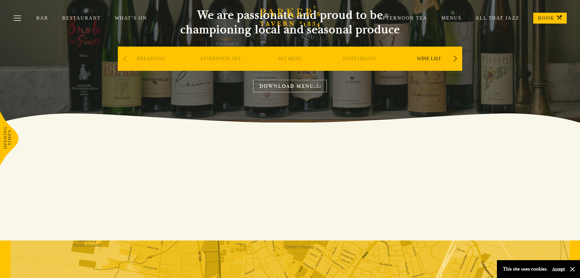  Describe the element at coordinates (221, 68) in the screenshot. I see `a: AFTERNOON TEA` at that location.